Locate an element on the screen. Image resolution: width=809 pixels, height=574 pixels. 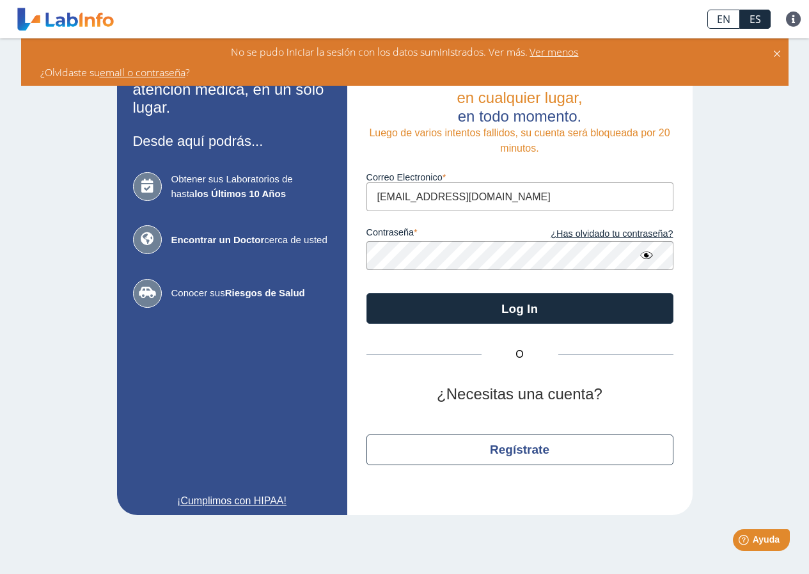
span: Conocer sus is located at coordinates (251, 293).